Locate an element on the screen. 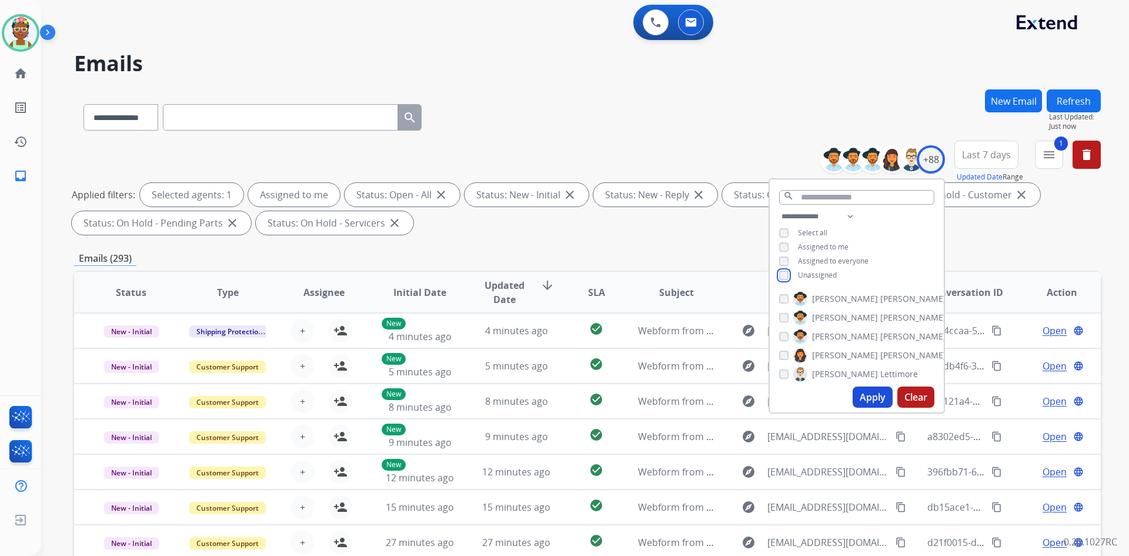 This screenshot has height=556, width=1129. span: 9 minutes ago is located at coordinates (516, 436).